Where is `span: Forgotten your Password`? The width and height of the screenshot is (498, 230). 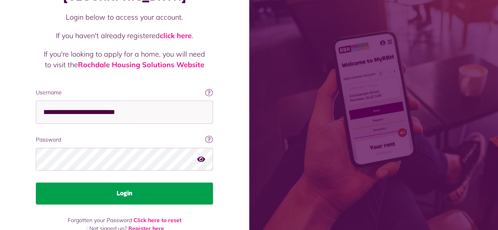 span: Forgotten your Password is located at coordinates (100, 220).